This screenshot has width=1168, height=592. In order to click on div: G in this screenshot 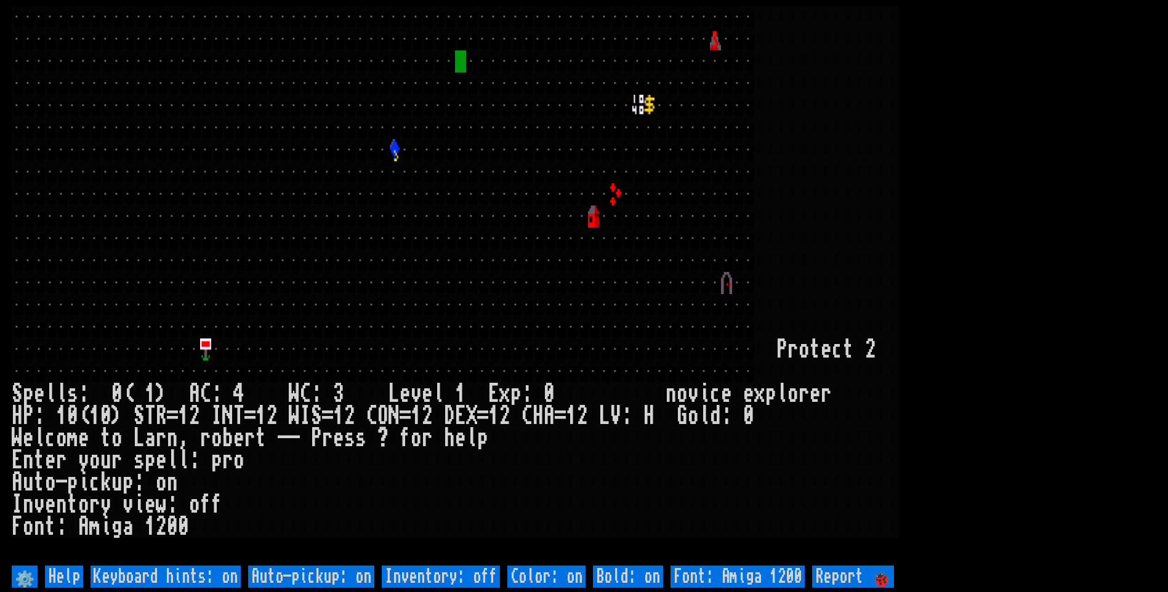, I will do `click(682, 416)`.